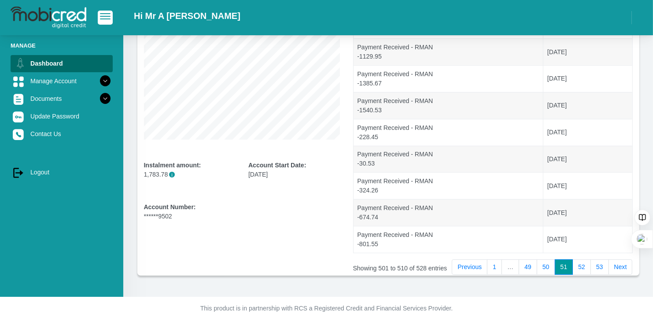 The height and width of the screenshot is (325, 653). I want to click on a: 51, so click(564, 267).